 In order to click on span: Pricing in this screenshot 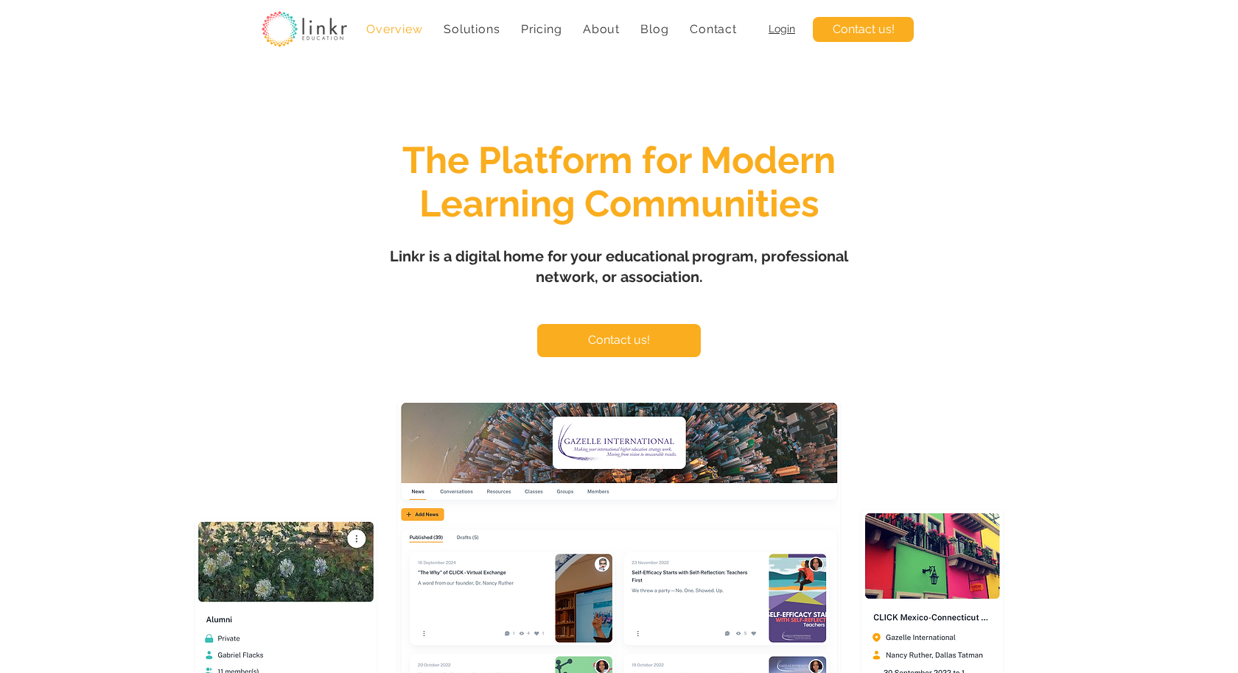, I will do `click(541, 29)`.